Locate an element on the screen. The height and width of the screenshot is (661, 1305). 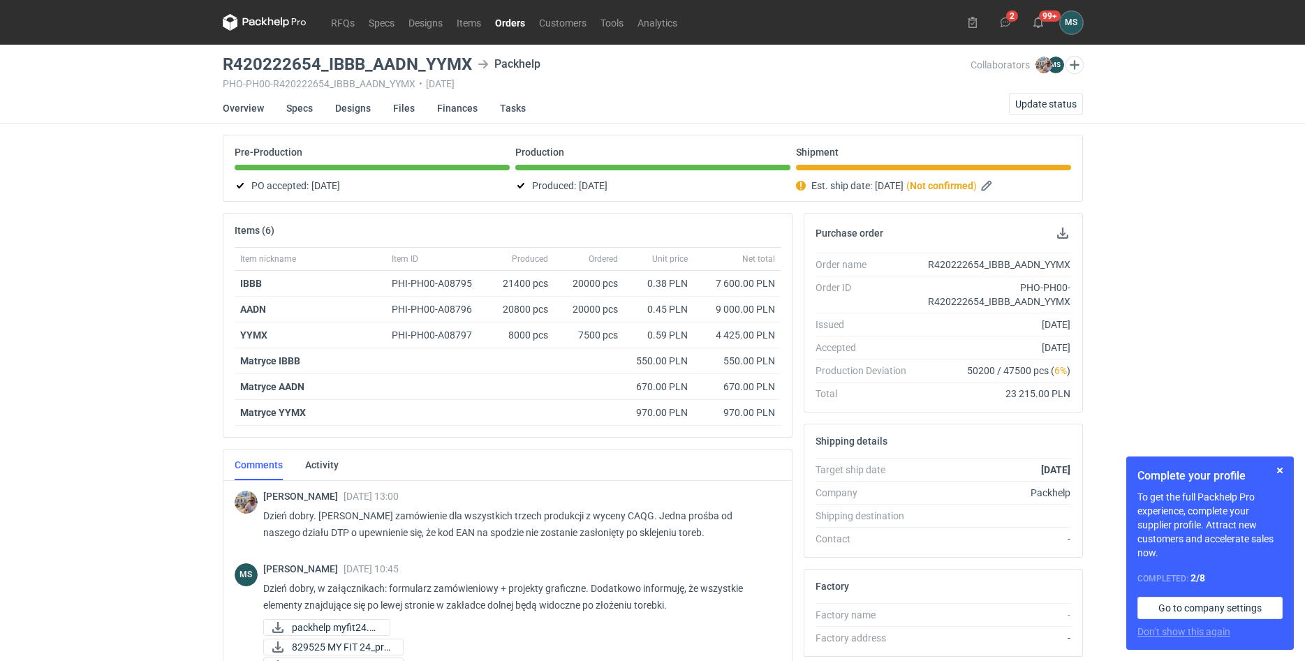
svg: Packhelp Pro is located at coordinates (265, 22).